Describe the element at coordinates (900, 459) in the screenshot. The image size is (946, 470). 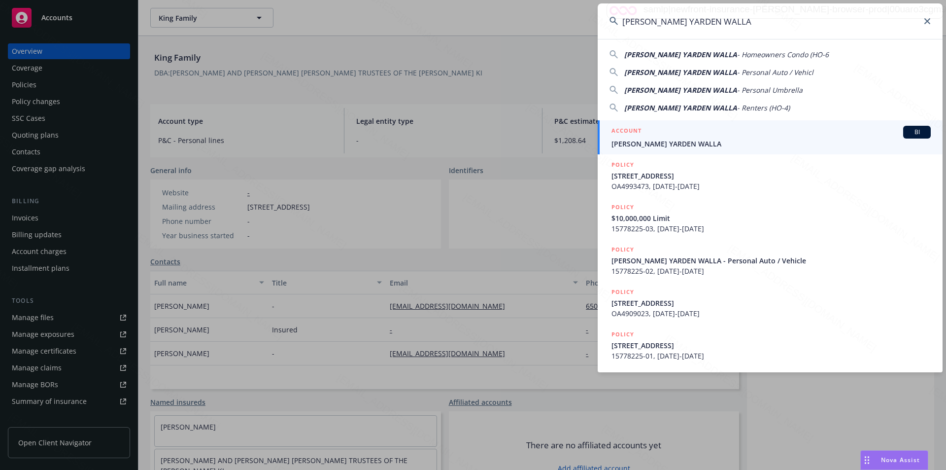
I see `span: Nova Assist` at that location.